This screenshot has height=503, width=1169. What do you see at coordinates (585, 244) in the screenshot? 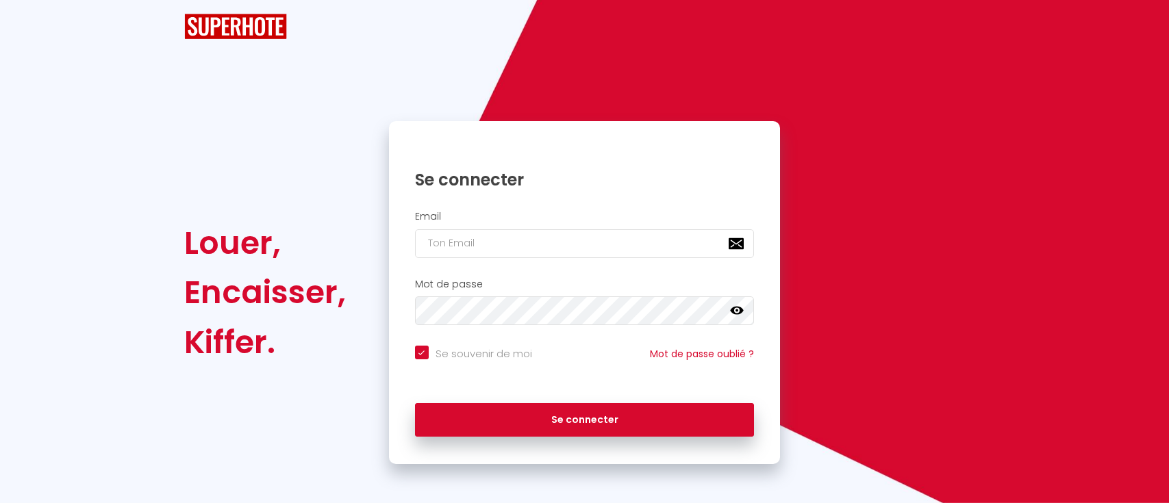
I see `input: Ton Email` at bounding box center [585, 244].